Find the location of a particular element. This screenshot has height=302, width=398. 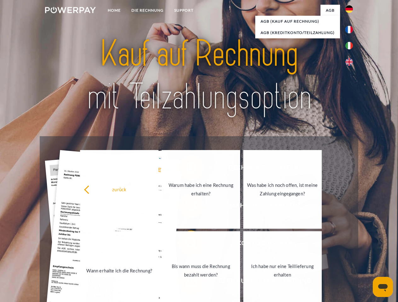

div: Wann erhalte ich die Rechnung? is located at coordinates (119, 271).